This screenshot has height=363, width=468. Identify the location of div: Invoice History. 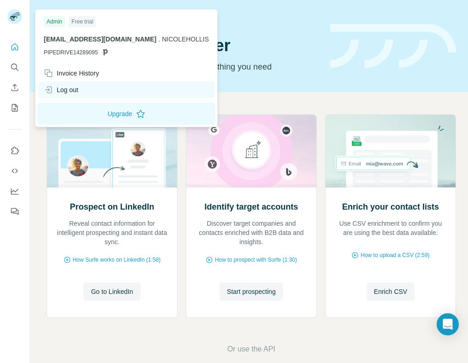
(71, 73).